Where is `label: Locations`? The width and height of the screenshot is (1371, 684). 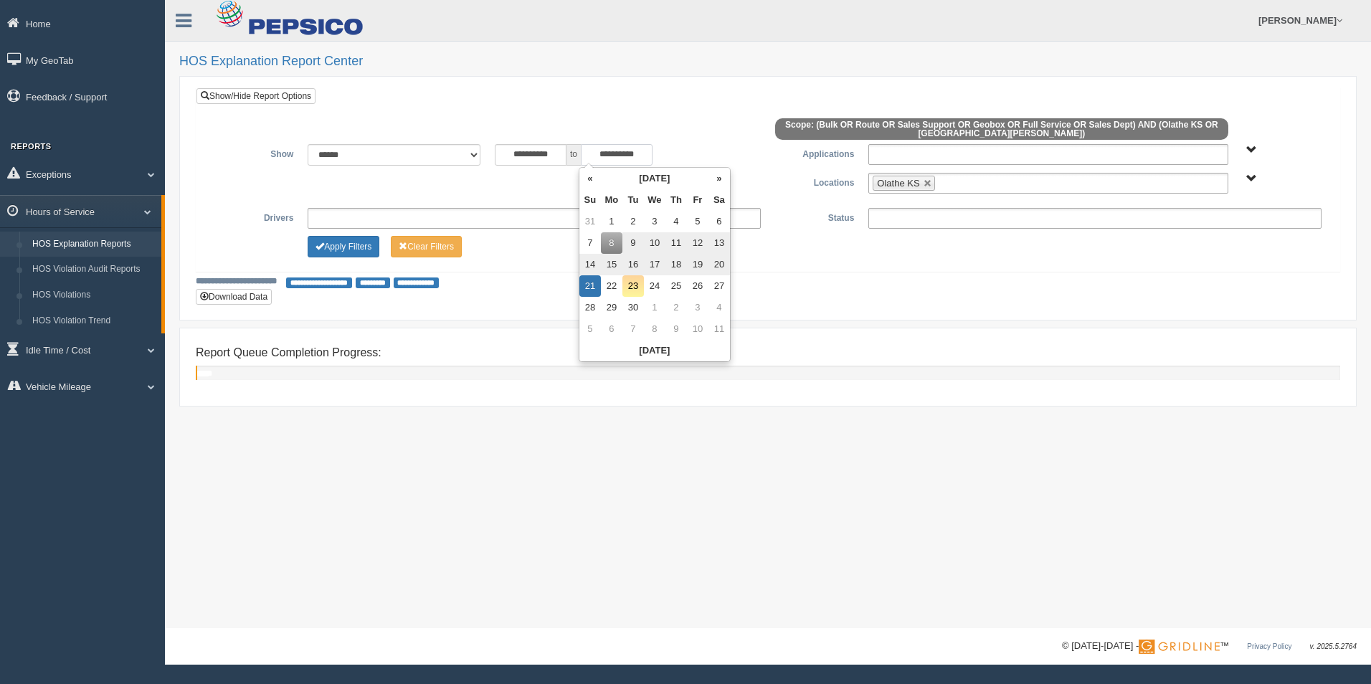
label: Locations is located at coordinates (815, 181).